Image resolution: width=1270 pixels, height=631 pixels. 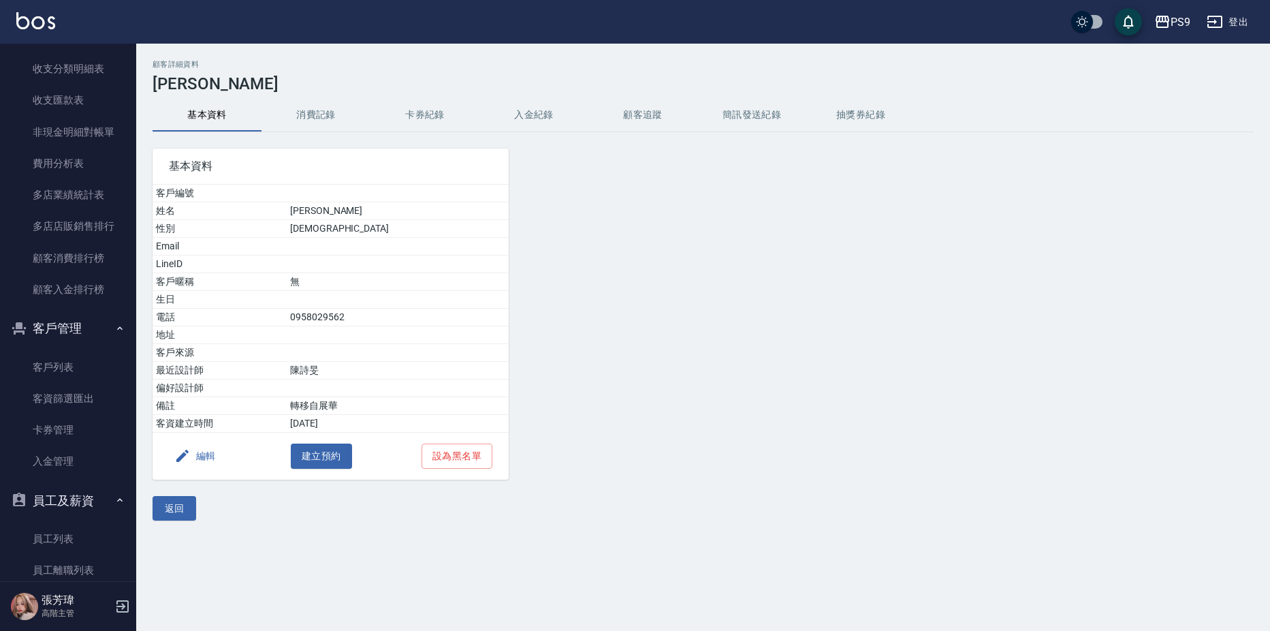 What do you see at coordinates (752, 115) in the screenshot?
I see `button: 簡訊發送紀錄` at bounding box center [752, 115].